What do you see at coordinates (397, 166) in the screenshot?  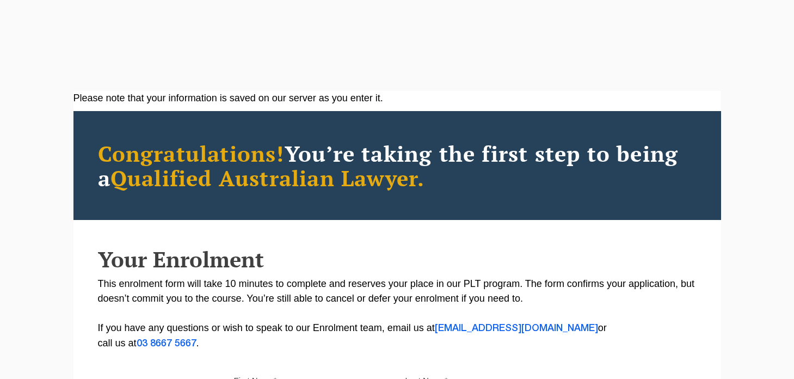 I see `h2: You’re taking the first step to being a` at bounding box center [397, 166].